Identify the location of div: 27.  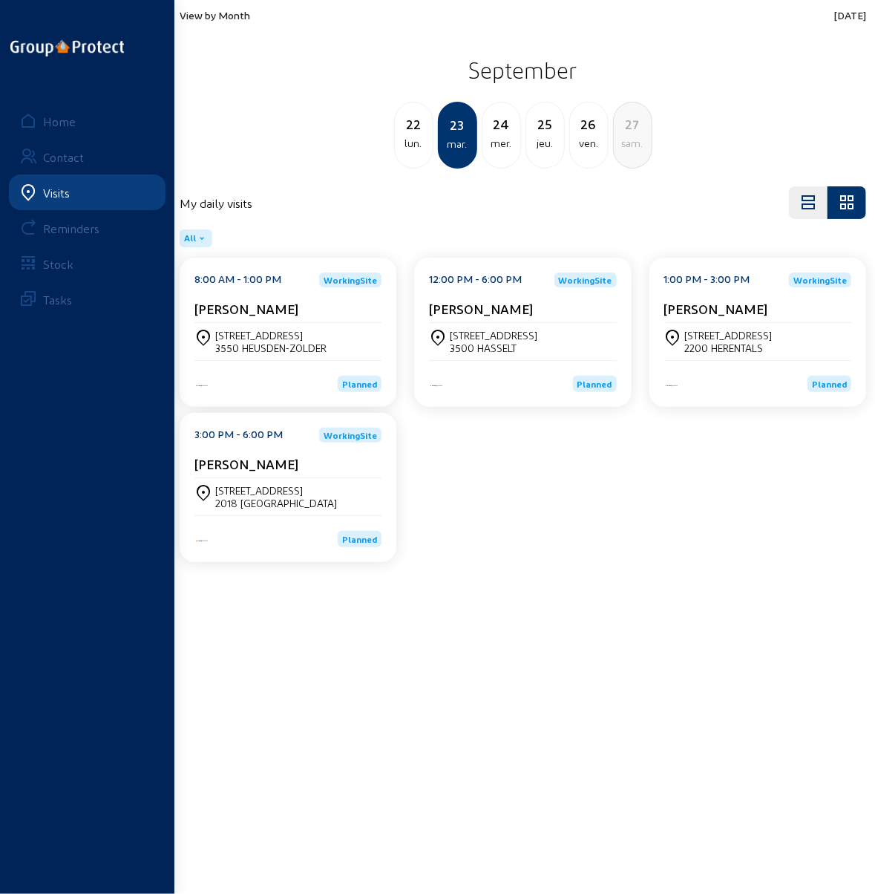
(633, 124).